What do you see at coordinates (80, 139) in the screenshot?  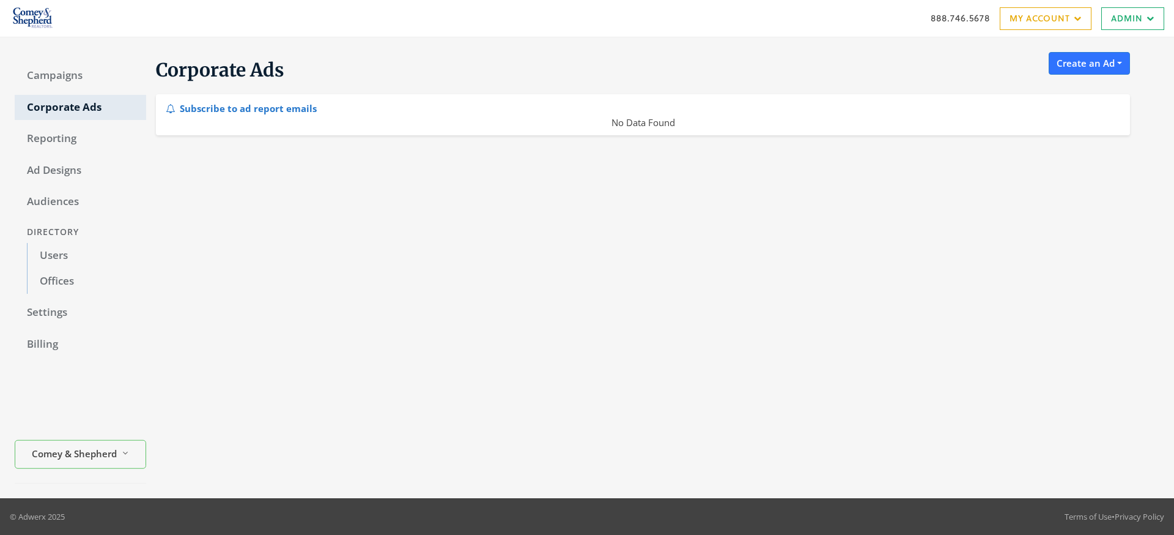 I see `a: Reporting` at bounding box center [80, 139].